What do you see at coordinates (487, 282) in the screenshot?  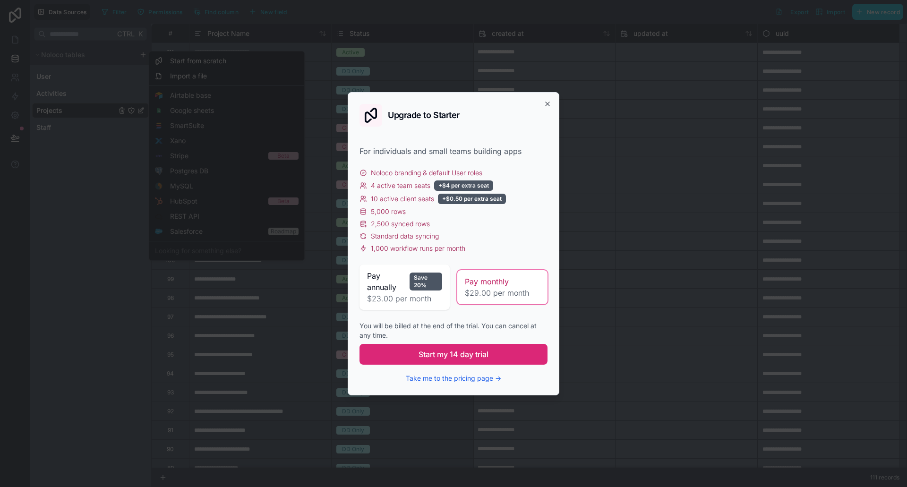 I see `span: Pay monthly` at bounding box center [487, 282].